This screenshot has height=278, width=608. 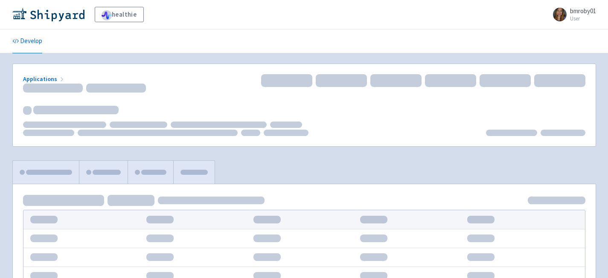 What do you see at coordinates (583, 18) in the screenshot?
I see `small: User` at bounding box center [583, 18].